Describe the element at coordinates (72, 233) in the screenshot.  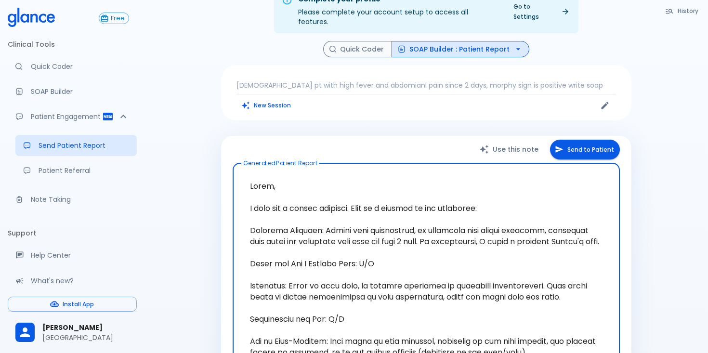
I see `li: Support` at that location.